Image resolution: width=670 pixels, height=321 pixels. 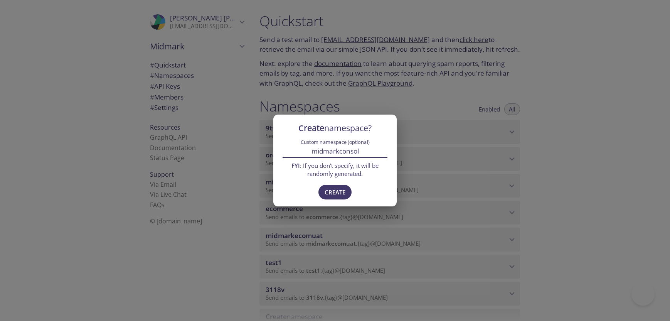 What do you see at coordinates (335, 142) in the screenshot?
I see `label: Custom namespace (optional)` at bounding box center [335, 142].